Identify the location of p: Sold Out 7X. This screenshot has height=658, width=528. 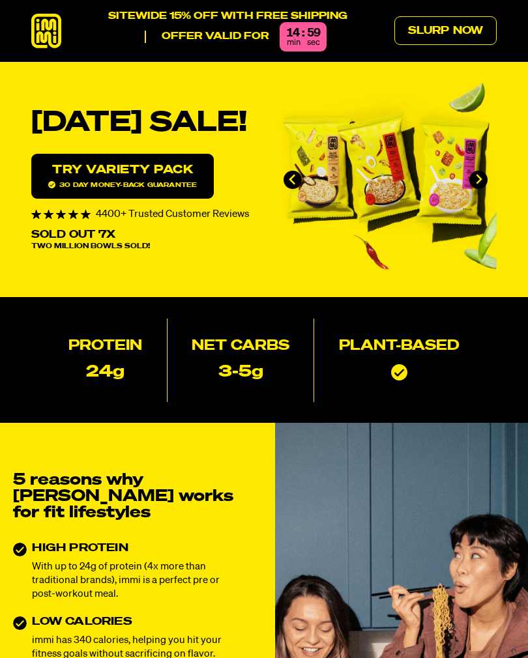
(73, 235).